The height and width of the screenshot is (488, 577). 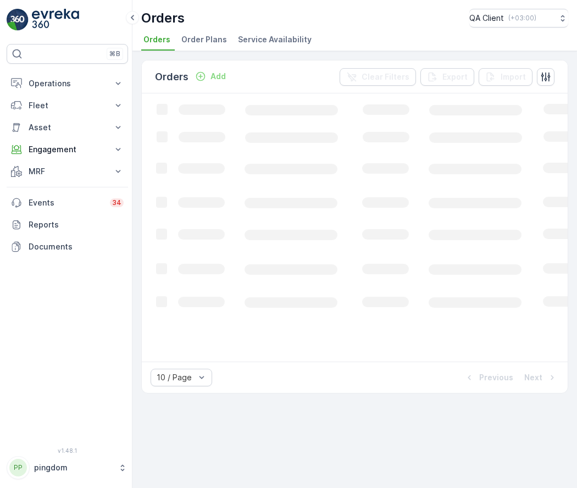 What do you see at coordinates (488, 377) in the screenshot?
I see `button: Previous` at bounding box center [488, 377].